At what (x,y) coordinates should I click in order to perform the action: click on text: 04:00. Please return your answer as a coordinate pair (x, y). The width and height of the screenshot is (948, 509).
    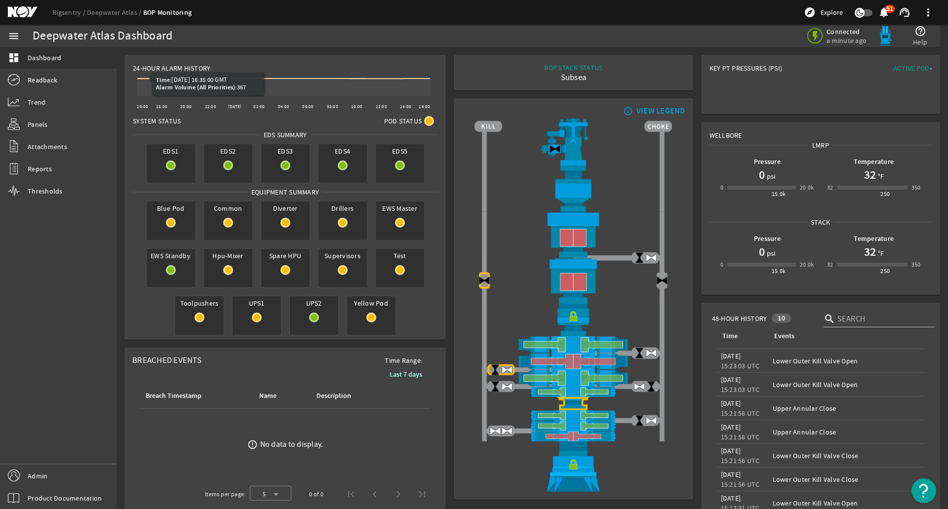
    Looking at the image, I should click on (284, 107).